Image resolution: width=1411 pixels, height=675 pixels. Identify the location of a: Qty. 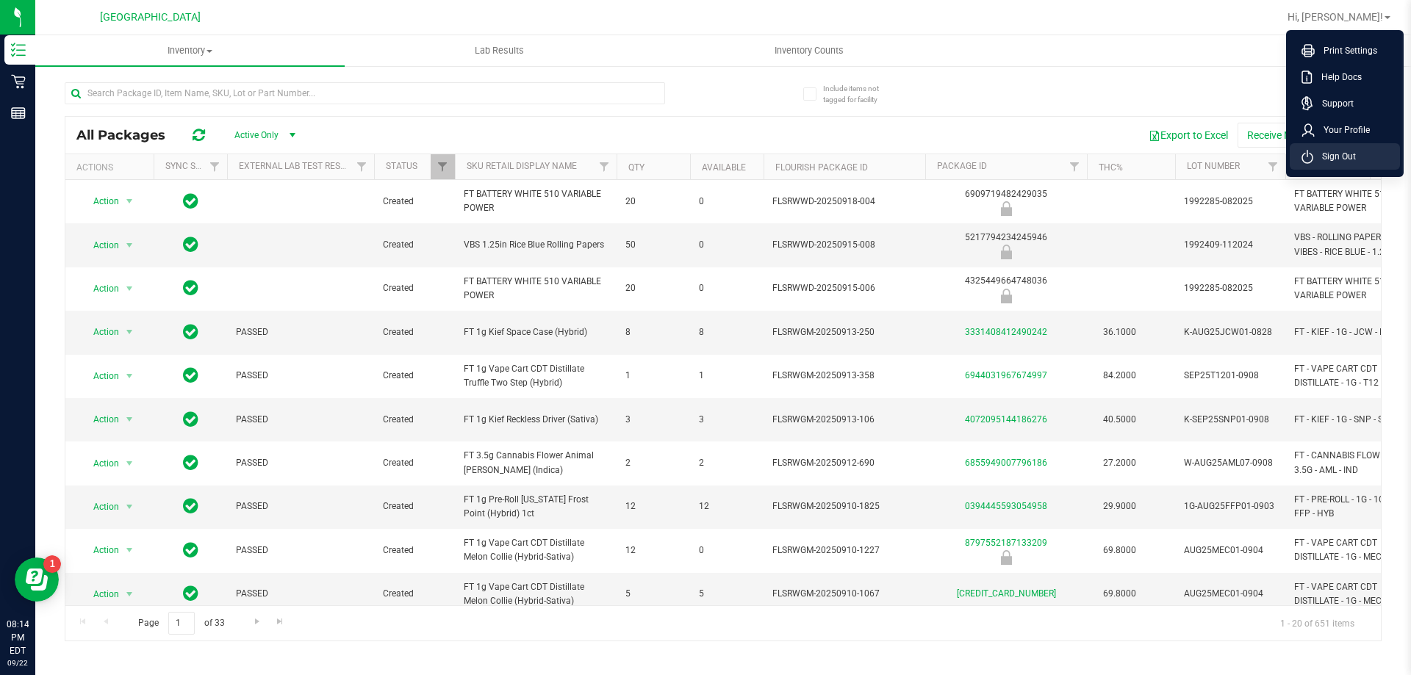
(636, 168).